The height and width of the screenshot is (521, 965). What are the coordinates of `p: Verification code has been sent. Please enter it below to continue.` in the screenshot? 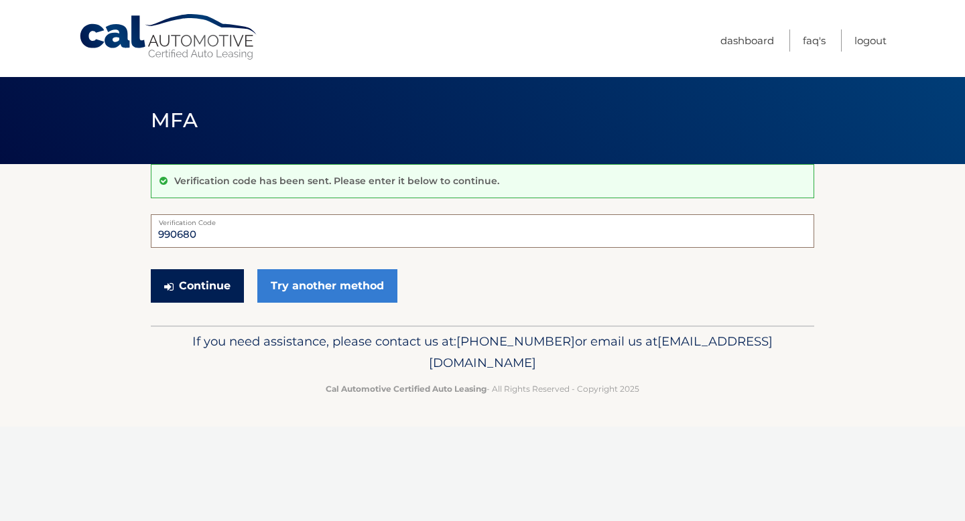 It's located at (336, 181).